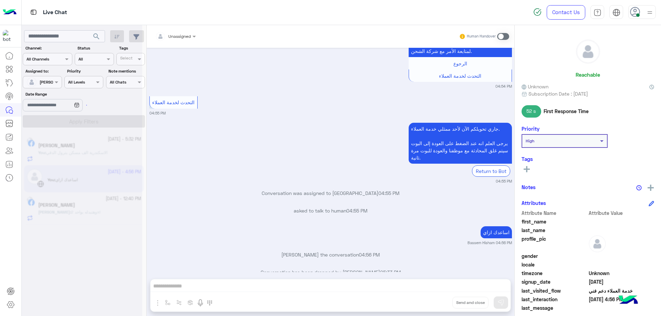  Describe the element at coordinates (621, 299) in the screenshot. I see `span: 2025-09-22T13:56:01.647Z` at that location.